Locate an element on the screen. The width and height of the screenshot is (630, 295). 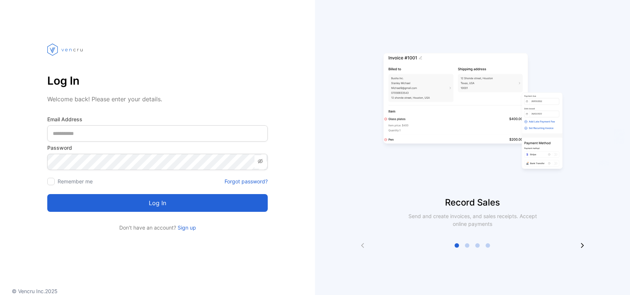
p: Welcome back! Please enter your details. is located at coordinates (157, 99).